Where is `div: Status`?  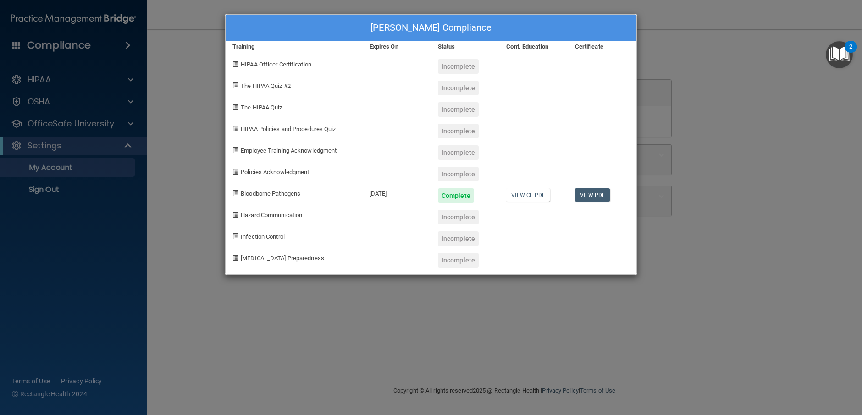
div: Status is located at coordinates (465, 47).